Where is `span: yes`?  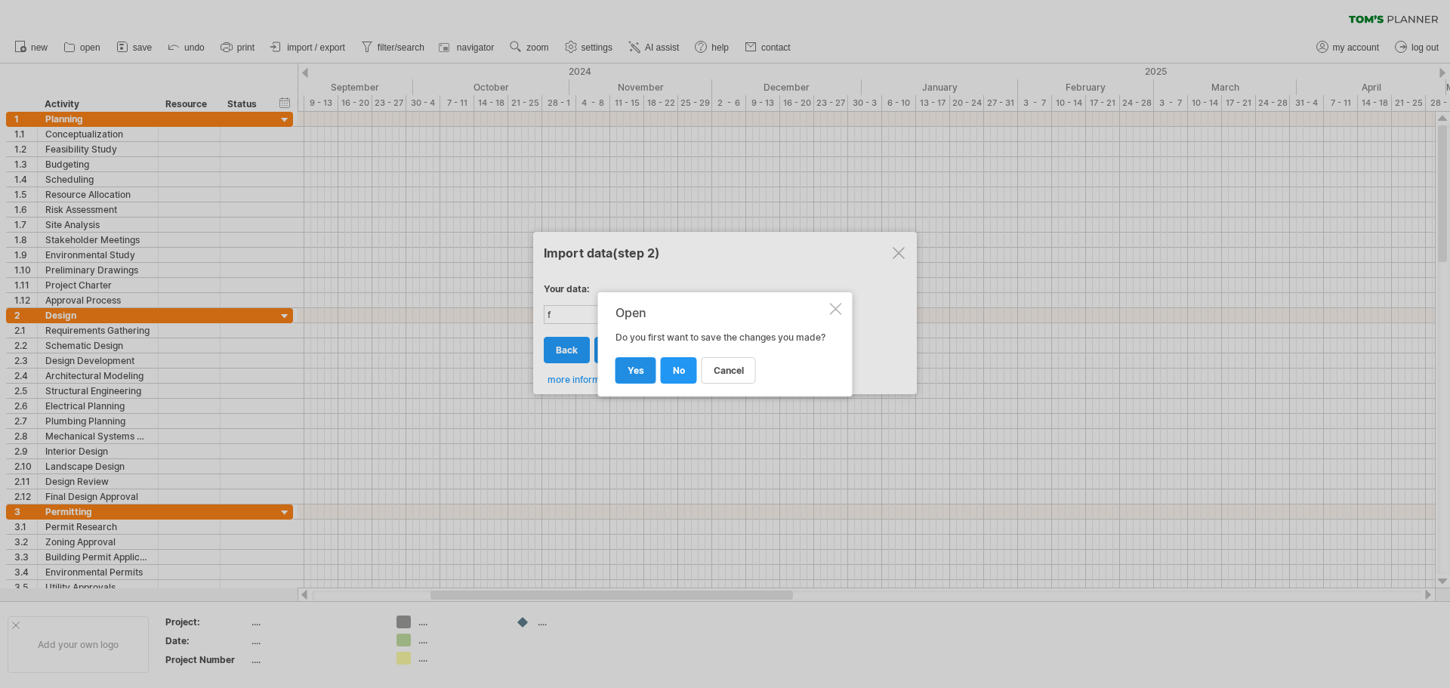 span: yes is located at coordinates (636, 370).